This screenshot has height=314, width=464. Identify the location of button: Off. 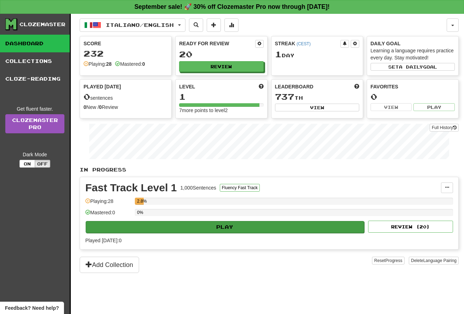
(42, 164).